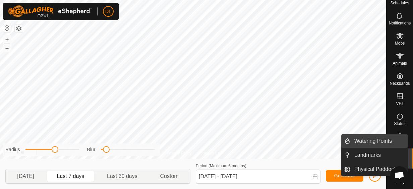 Image resolution: width=413 pixels, height=189 pixels. I want to click on button: Reset Map, so click(7, 28).